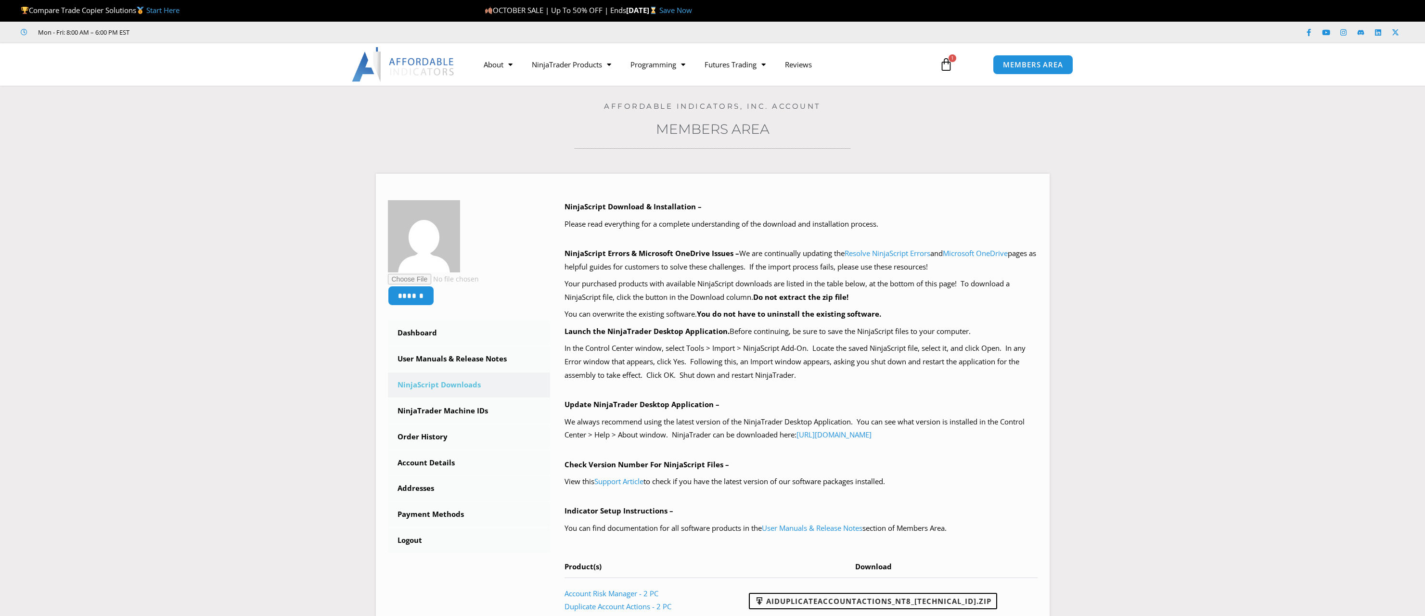 The width and height of the screenshot is (1425, 616). I want to click on img: LogoAI | Affordable Indicators – NinjaTrader, so click(403, 64).